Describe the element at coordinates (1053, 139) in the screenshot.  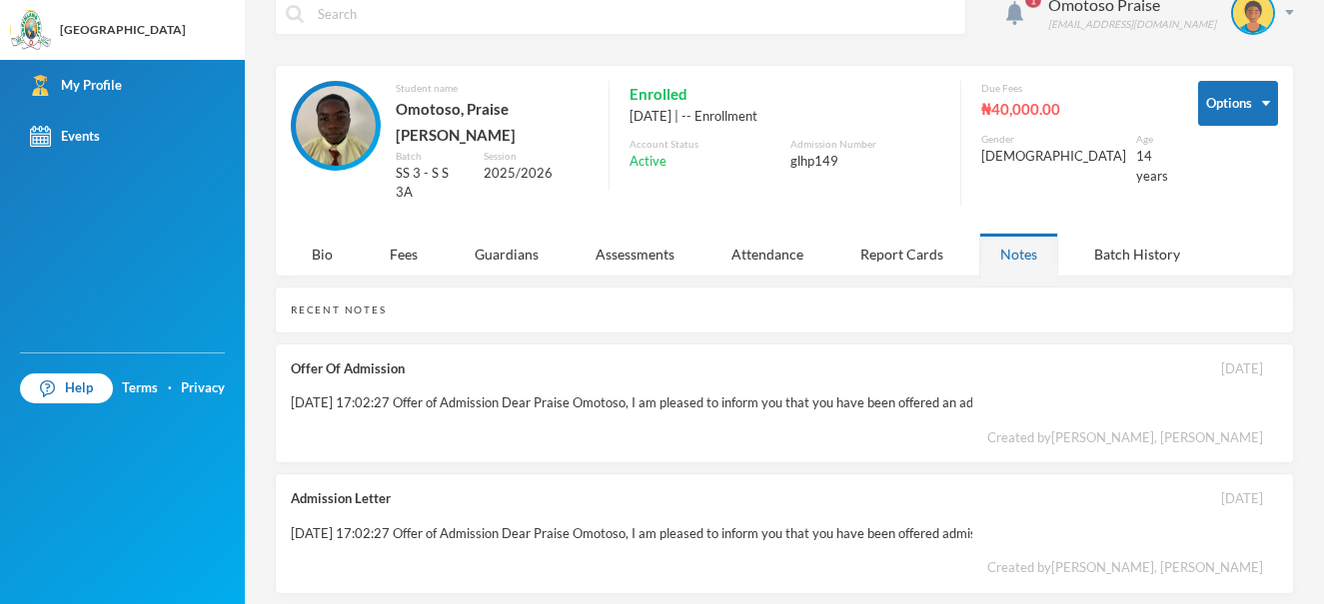
I see `div: Gender` at that location.